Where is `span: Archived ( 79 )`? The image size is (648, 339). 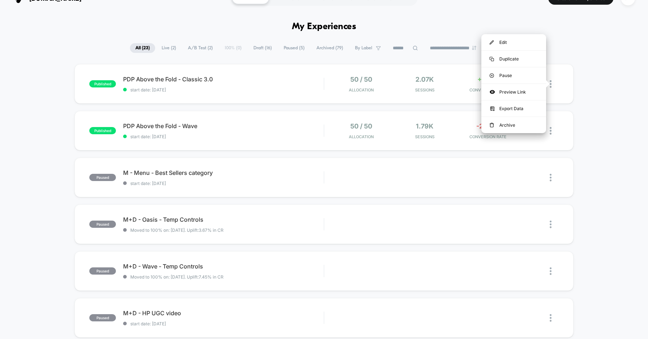 span: Archived ( 79 ) is located at coordinates (330, 48).